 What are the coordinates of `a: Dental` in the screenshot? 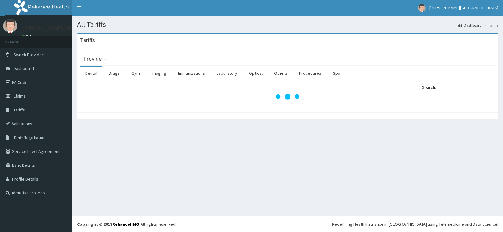 It's located at (91, 73).